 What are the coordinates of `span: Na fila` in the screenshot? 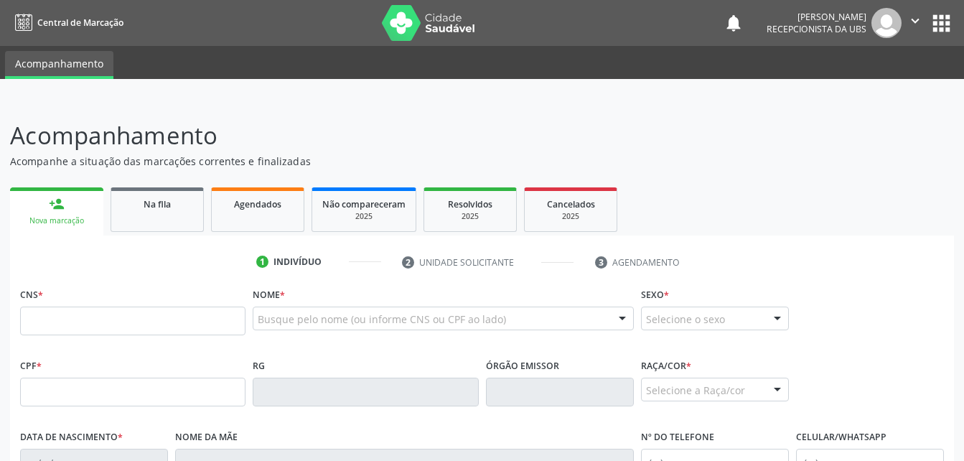 It's located at (157, 204).